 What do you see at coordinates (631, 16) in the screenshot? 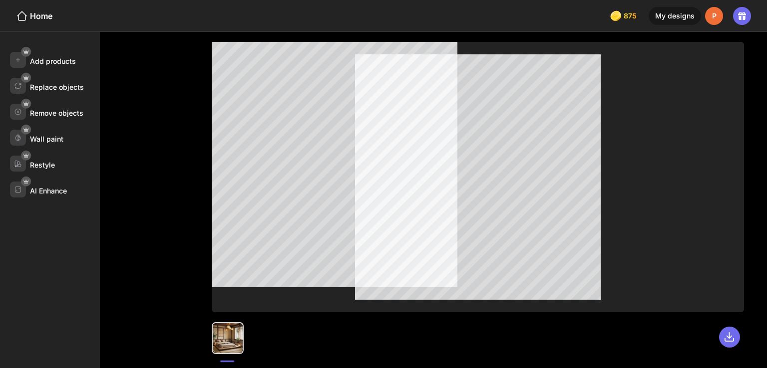
I see `span: 875` at bounding box center [631, 16].